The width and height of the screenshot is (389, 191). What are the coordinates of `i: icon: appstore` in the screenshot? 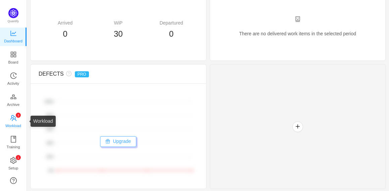 It's located at (13, 54).